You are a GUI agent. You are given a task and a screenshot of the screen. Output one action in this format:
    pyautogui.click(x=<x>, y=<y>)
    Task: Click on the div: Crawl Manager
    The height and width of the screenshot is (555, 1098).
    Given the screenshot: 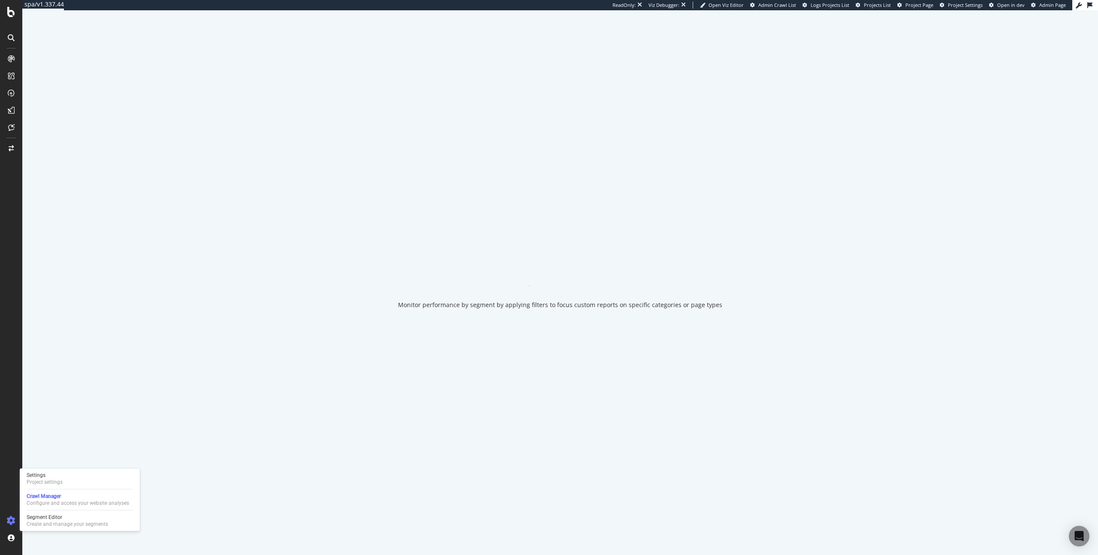 What is the action you would take?
    pyautogui.click(x=78, y=496)
    